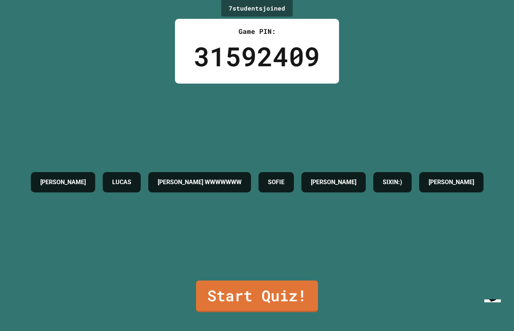 This screenshot has height=331, width=514. What do you see at coordinates (392, 182) in the screenshot?
I see `h4: SIXIN:)` at bounding box center [392, 182].